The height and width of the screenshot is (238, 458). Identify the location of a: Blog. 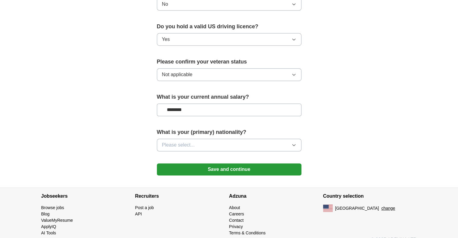
(46, 214).